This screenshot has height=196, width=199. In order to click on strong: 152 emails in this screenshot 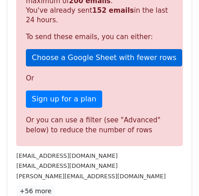, I will do `click(113, 10)`.